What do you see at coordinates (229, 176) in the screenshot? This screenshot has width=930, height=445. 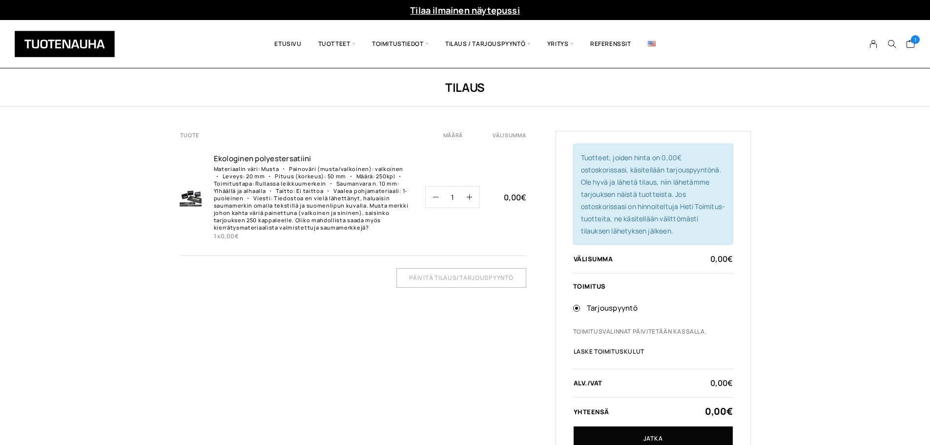 I see `dt: Leveys:` at bounding box center [229, 176].